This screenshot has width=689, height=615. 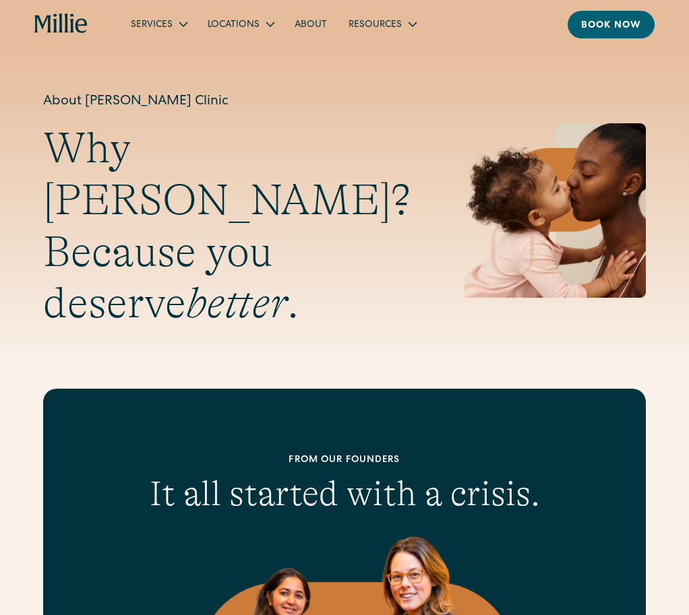 What do you see at coordinates (344, 460) in the screenshot?
I see `div: From our founders` at bounding box center [344, 460].